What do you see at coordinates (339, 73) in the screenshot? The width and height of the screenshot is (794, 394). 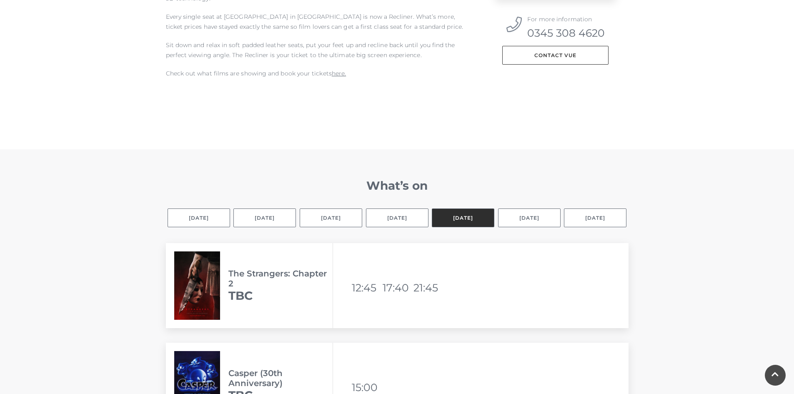 I see `a: here.` at bounding box center [339, 73].